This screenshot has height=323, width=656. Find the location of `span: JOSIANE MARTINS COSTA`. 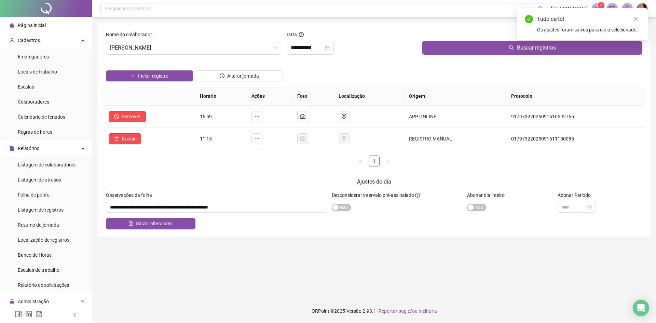

span: JOSIANE MARTINS COSTA is located at coordinates (193, 48).